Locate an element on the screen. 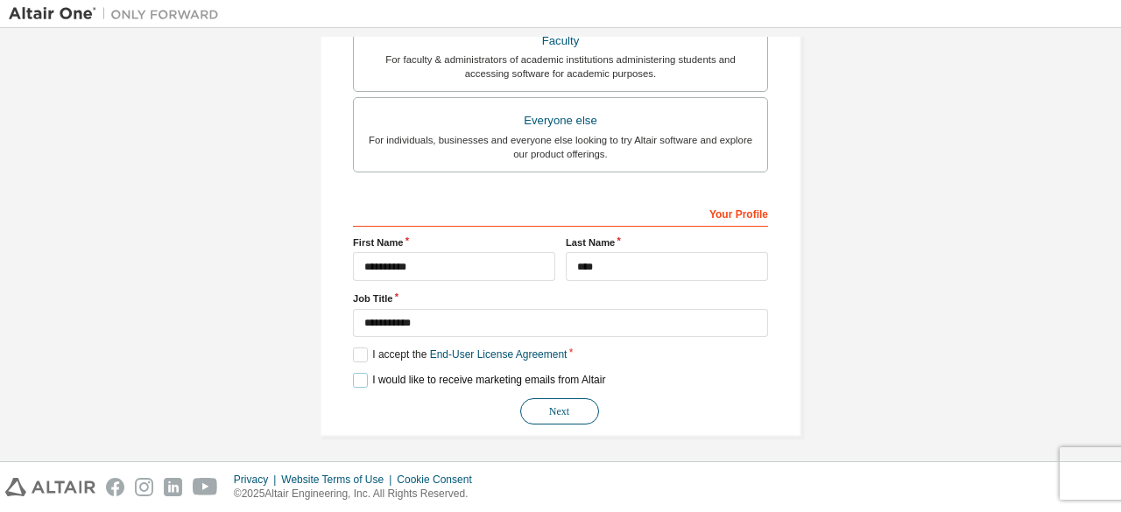 This screenshot has height=512, width=1121. img: youtube.svg is located at coordinates (205, 487).